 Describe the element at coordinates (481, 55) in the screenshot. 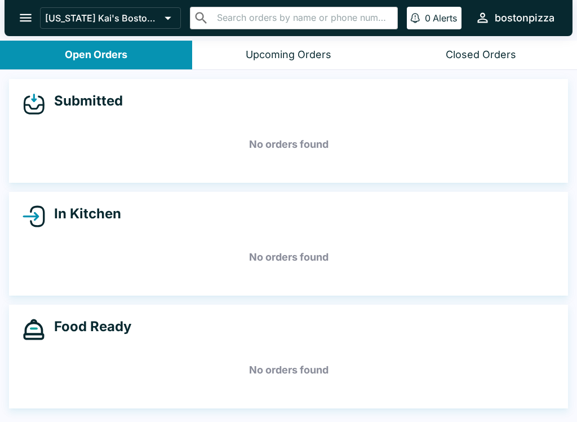

I see `div: Closed Orders` at that location.